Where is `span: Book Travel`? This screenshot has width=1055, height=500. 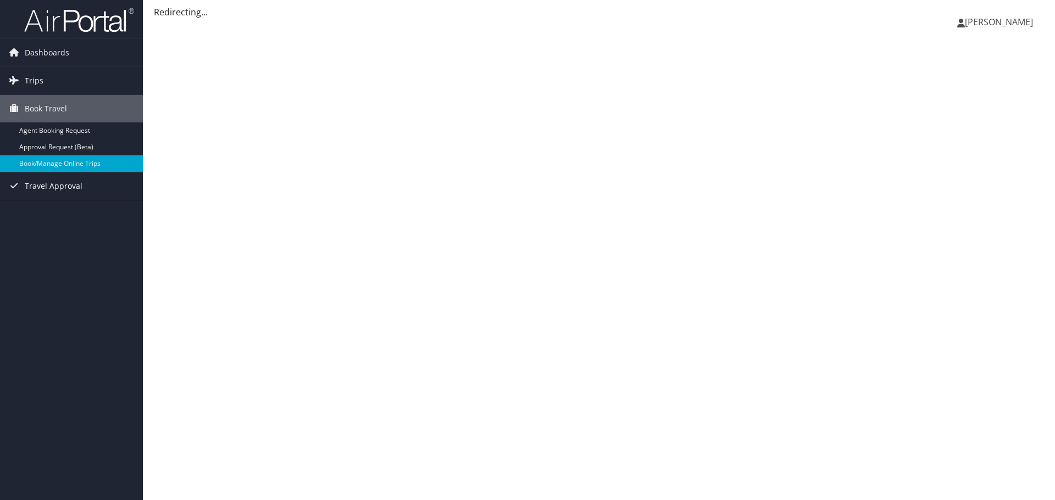
span: Book Travel is located at coordinates (46, 109).